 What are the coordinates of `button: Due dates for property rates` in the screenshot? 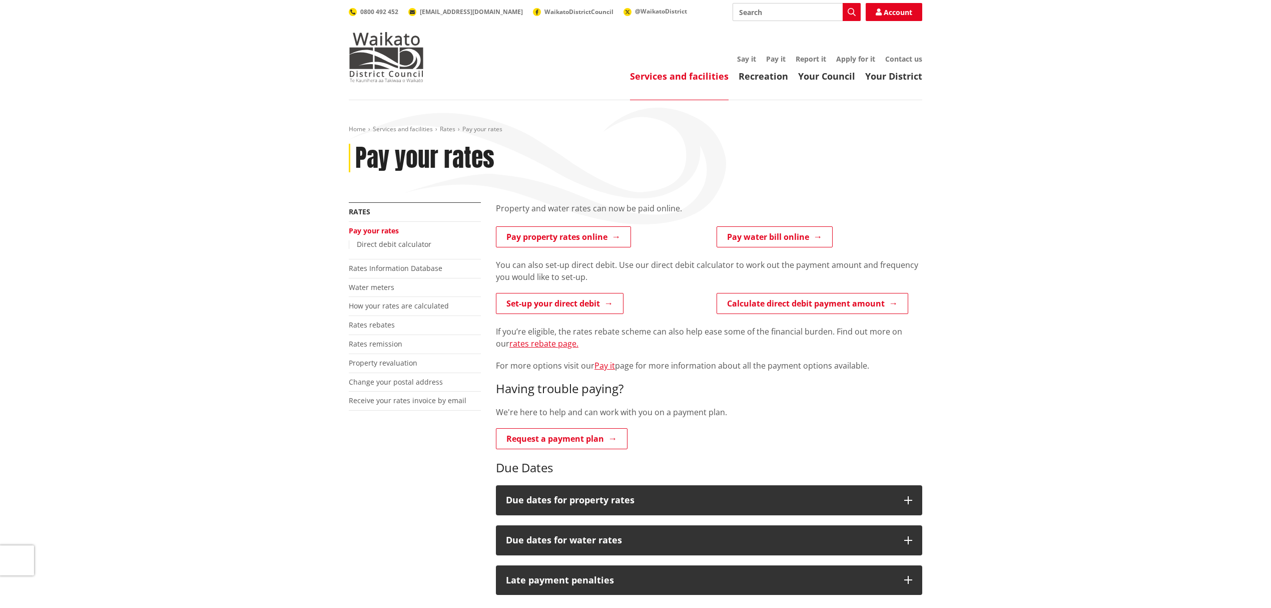 It's located at (709, 500).